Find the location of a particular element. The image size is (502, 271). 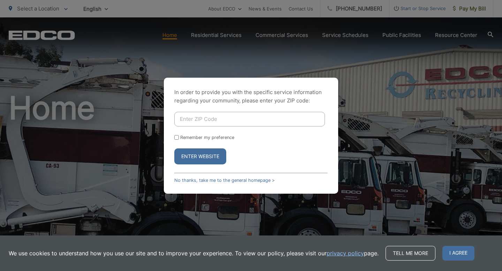

a: Tell me more is located at coordinates (410, 253).